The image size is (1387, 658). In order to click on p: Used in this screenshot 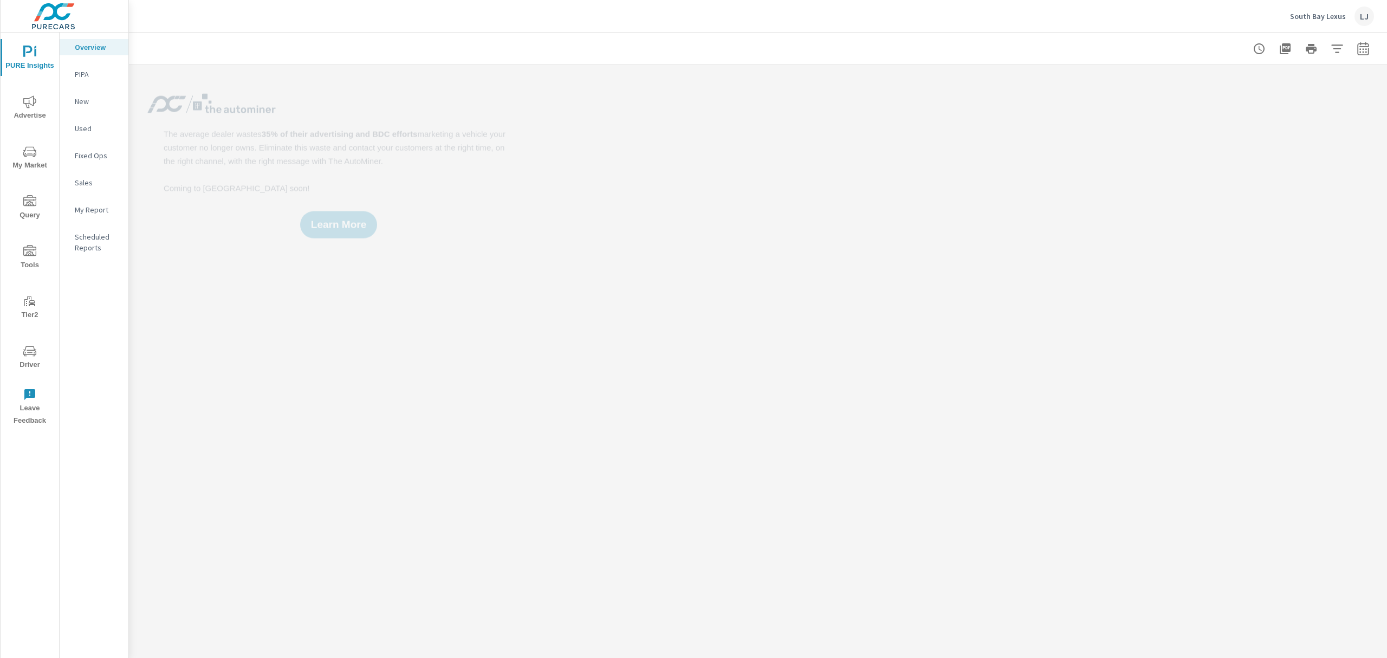, I will do `click(97, 128)`.